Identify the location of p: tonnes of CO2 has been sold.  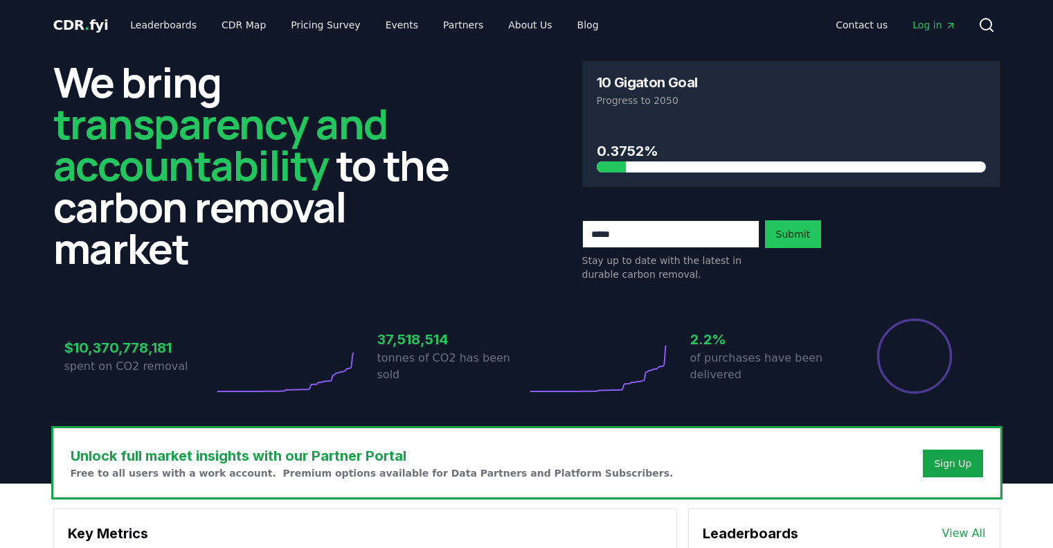
(452, 366).